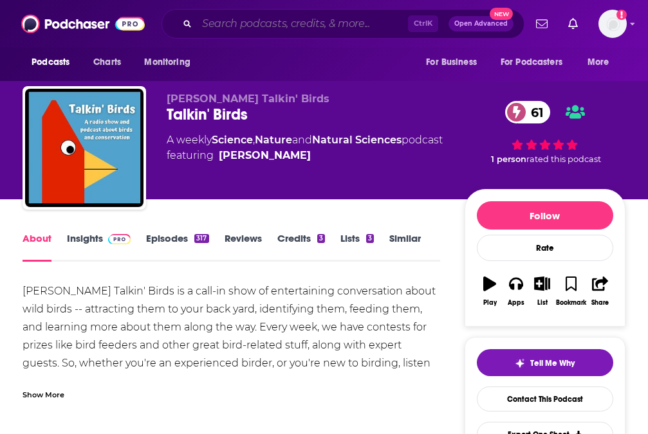  I want to click on a: Natural Sciences, so click(356, 140).